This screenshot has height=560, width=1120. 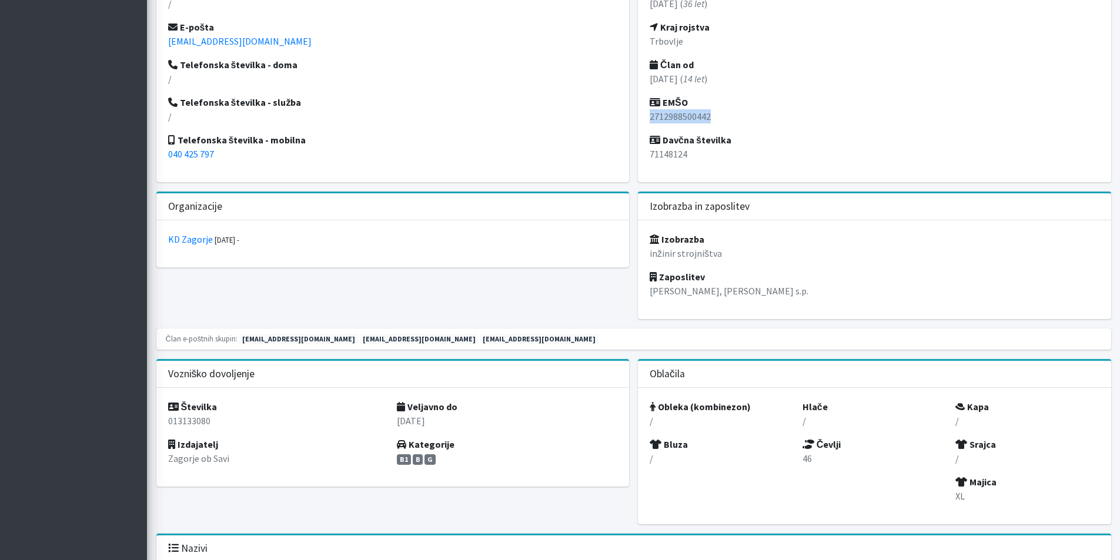 I want to click on h3: Oblačila, so click(x=668, y=374).